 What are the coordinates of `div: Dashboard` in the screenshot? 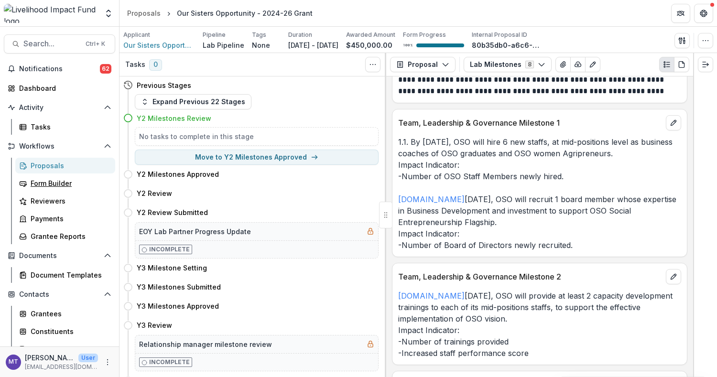 It's located at (63, 88).